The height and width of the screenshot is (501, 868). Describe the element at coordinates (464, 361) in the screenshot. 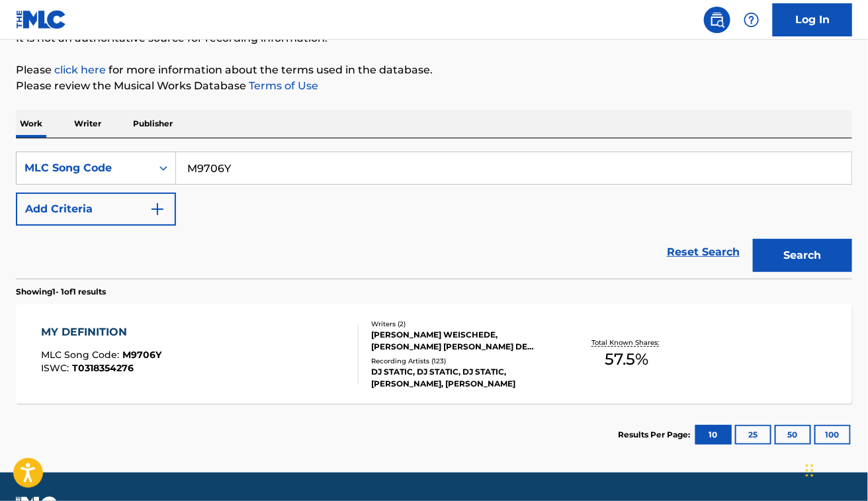

I see `div: Recording Artists ( 123 )` at that location.